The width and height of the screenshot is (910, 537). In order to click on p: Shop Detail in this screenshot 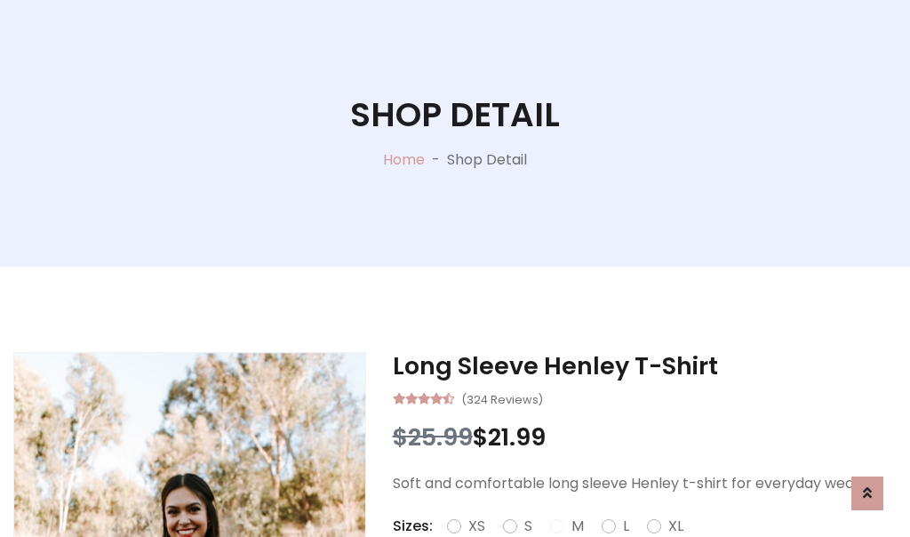, I will do `click(487, 160)`.